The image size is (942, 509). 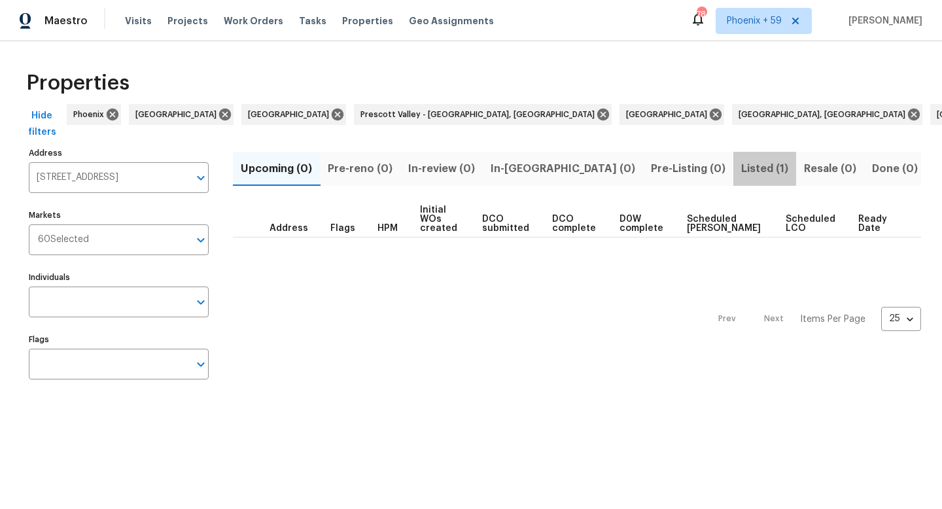 I want to click on span: Pre-Listing (0), so click(x=688, y=169).